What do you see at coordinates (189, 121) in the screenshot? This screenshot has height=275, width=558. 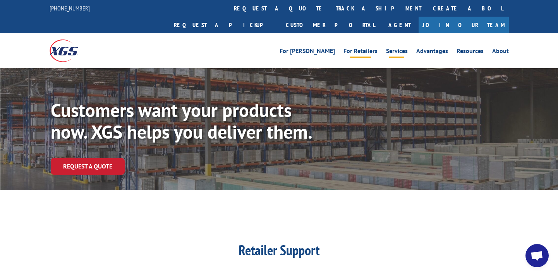 I see `p: Customers want your products now. XGS helps you deliver them.` at bounding box center [189, 121].